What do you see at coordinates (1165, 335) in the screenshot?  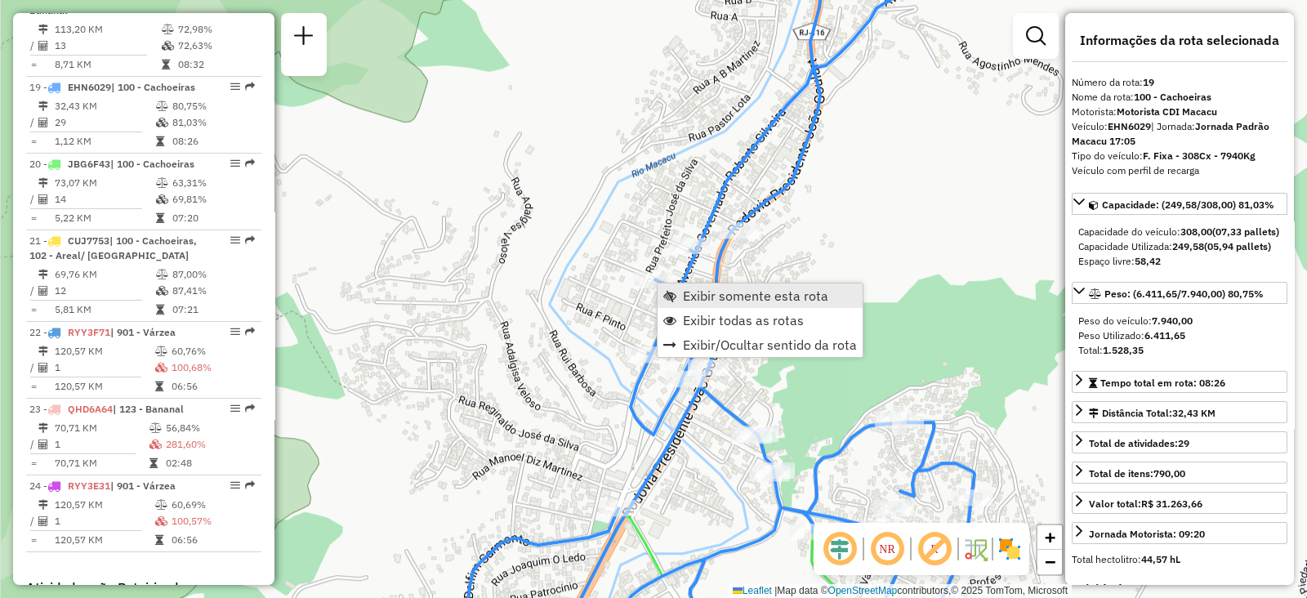 I see `strong: 6.411,65` at bounding box center [1165, 335].